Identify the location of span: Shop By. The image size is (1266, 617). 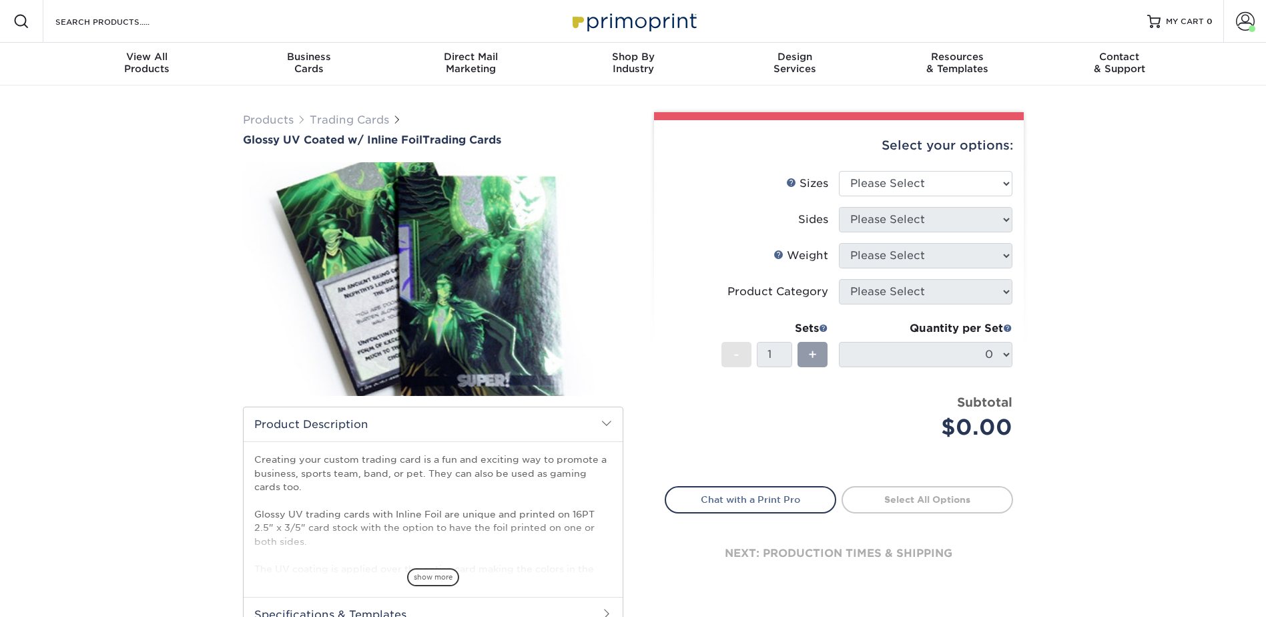
(633, 57).